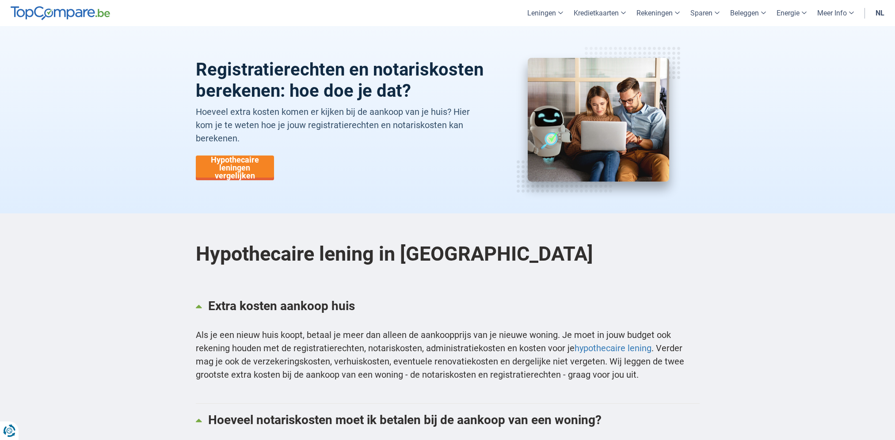 This screenshot has width=895, height=440. What do you see at coordinates (448, 355) in the screenshot?
I see `p: Als je een nieuw huis koopt, betaal je meer dan alleen de aankoopprijs van je nieuwe woning. Je m...` at bounding box center [448, 355].